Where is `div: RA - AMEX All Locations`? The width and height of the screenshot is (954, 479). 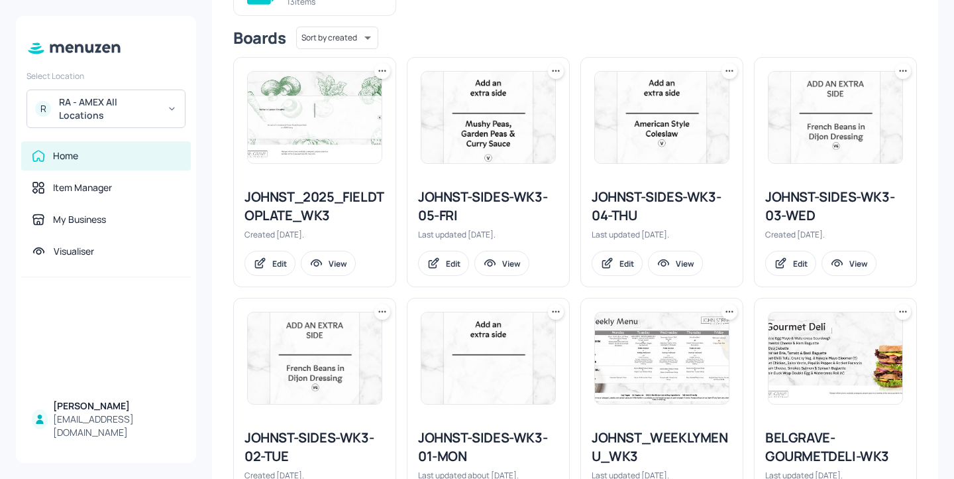
div: RA - AMEX All Locations is located at coordinates (109, 109).